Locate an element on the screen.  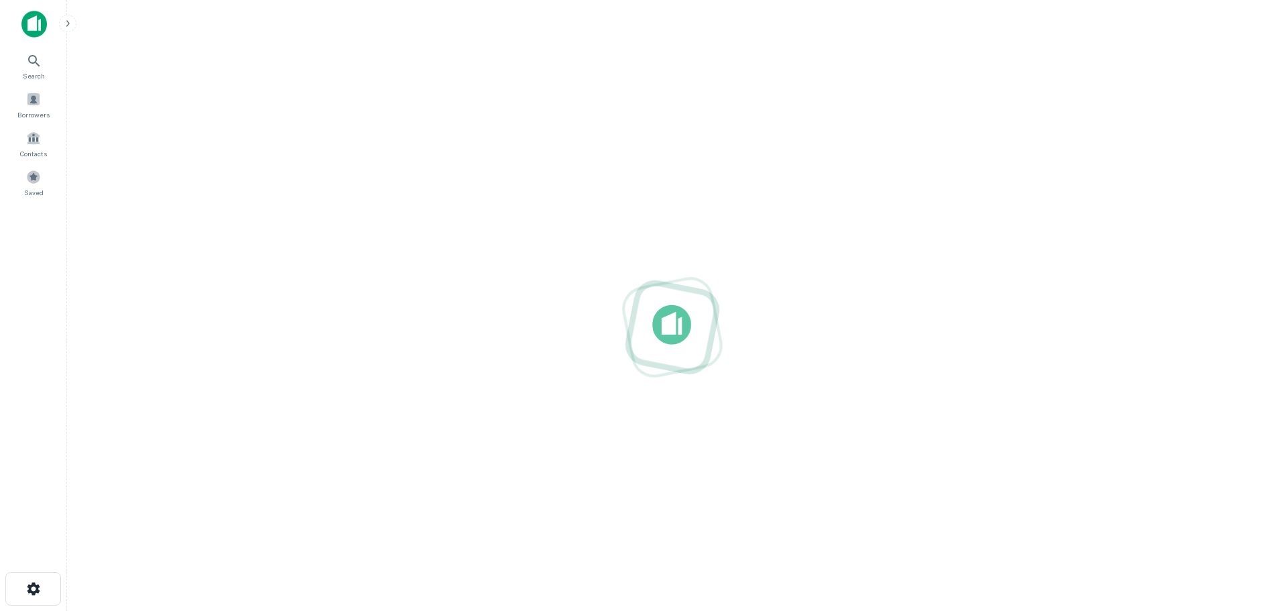
div: Contacts is located at coordinates (34, 143).